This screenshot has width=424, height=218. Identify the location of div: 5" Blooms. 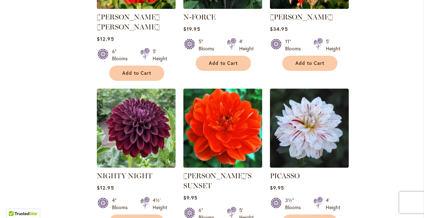
(209, 45).